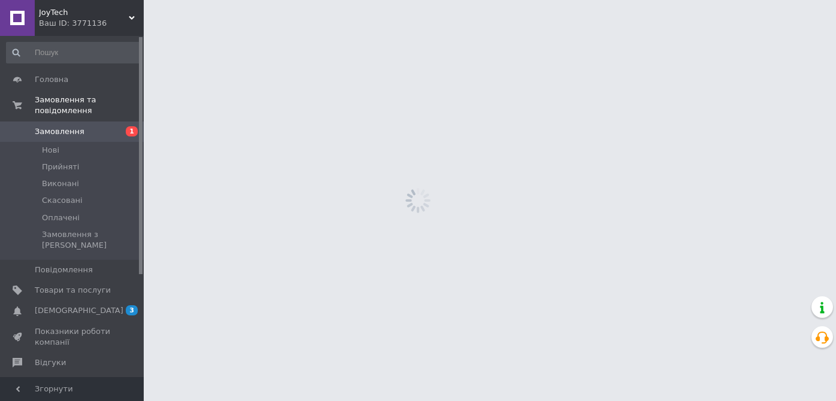  What do you see at coordinates (50, 363) in the screenshot?
I see `span: Відгуки` at bounding box center [50, 363].